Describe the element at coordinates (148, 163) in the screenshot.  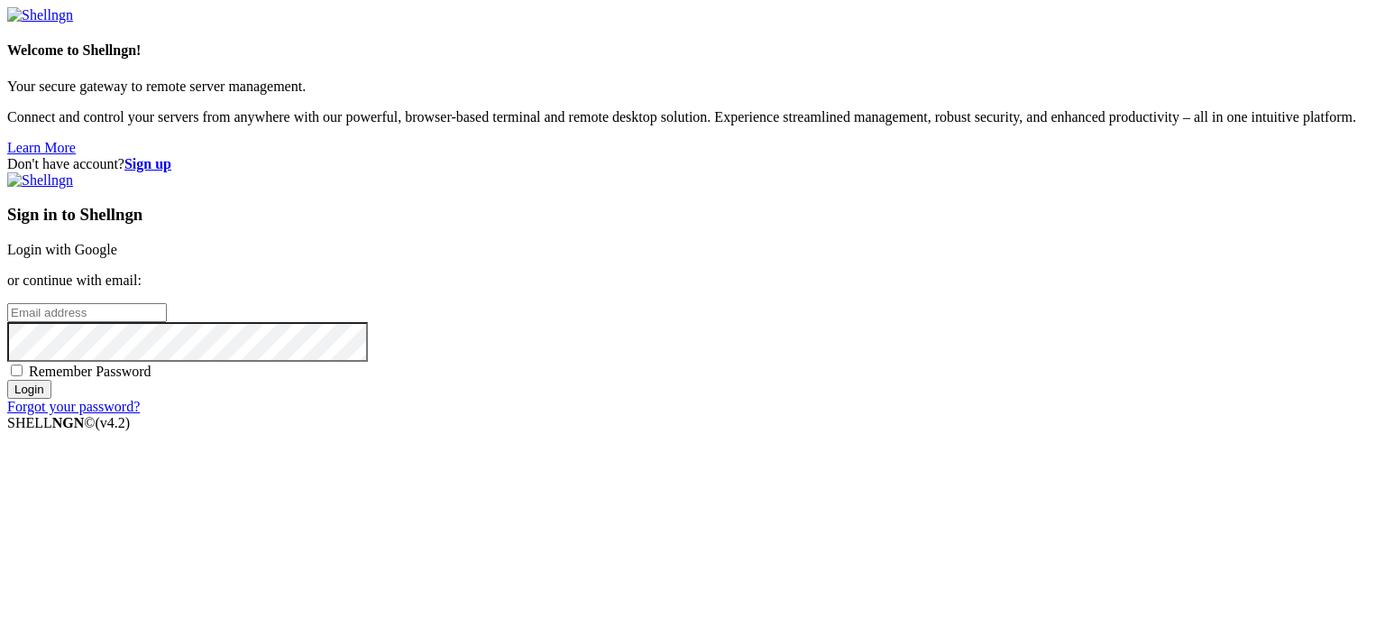
I see `strong: Sign up` at that location.